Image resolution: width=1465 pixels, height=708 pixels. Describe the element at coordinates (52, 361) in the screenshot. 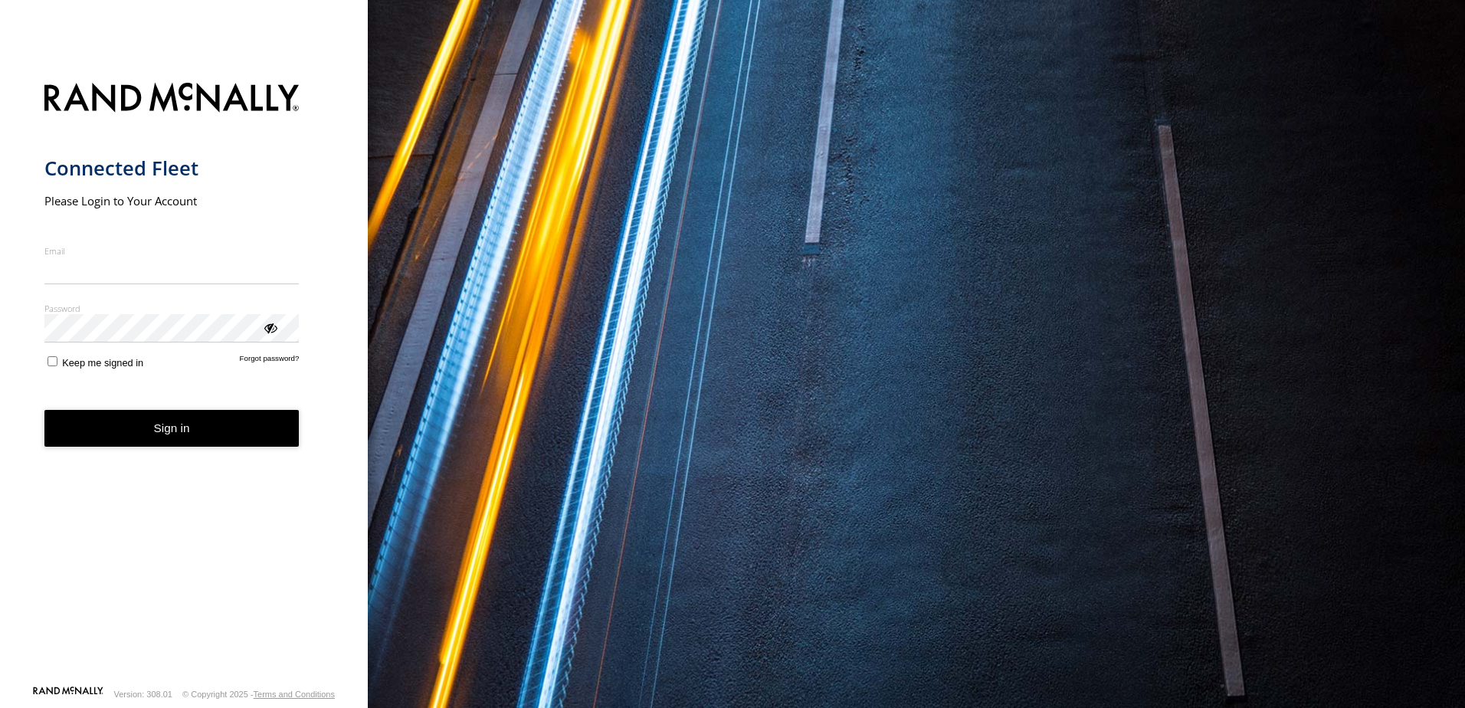

I see `input: Keep me signed in` at that location.